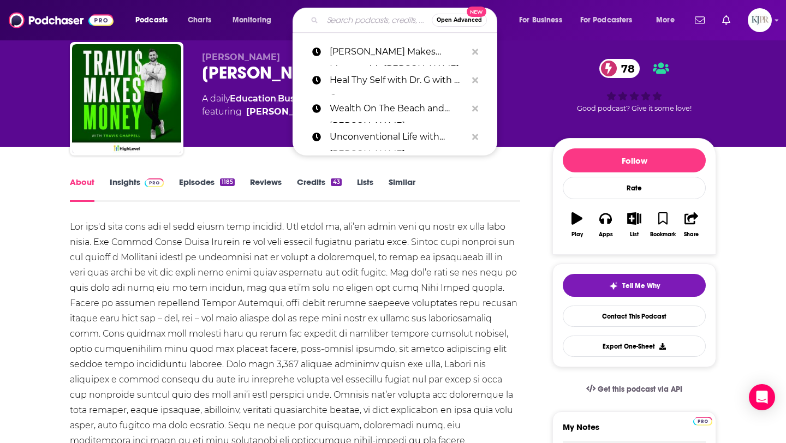  What do you see at coordinates (577, 225) in the screenshot?
I see `button: Play` at bounding box center [577, 225].